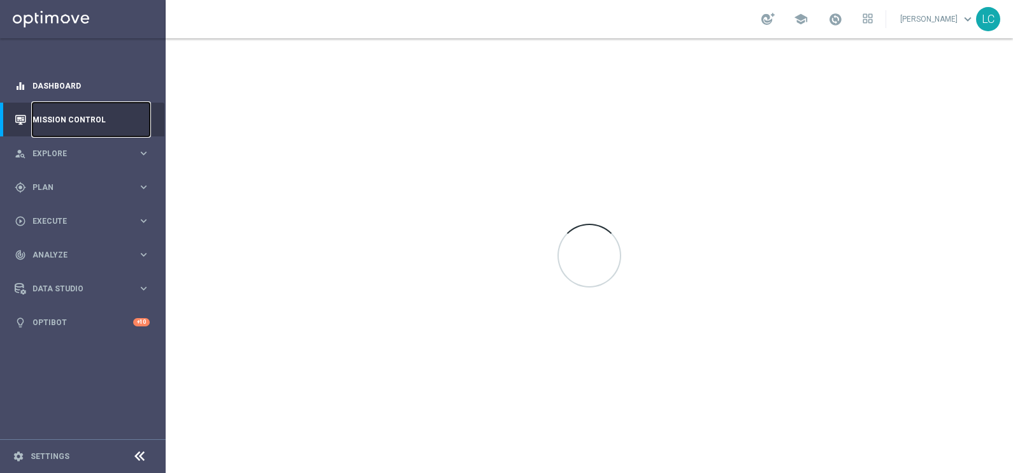  What do you see at coordinates (82, 86) in the screenshot?
I see `button: equalizer Dashboard` at bounding box center [82, 86].